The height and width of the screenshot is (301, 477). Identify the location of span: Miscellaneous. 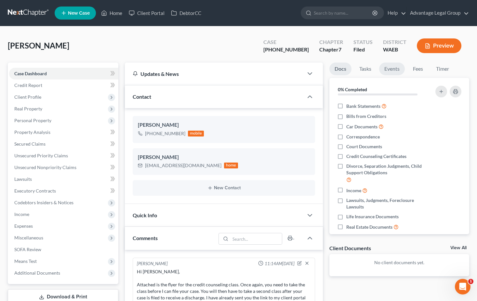
(29, 237).